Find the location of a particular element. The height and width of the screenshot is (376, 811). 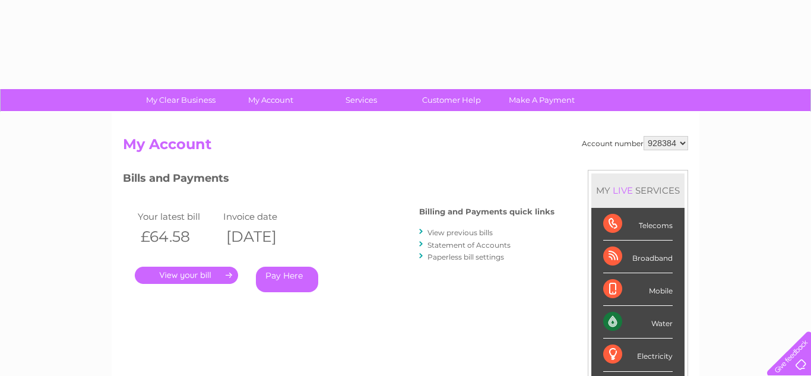

div: Mobile is located at coordinates (637, 289).